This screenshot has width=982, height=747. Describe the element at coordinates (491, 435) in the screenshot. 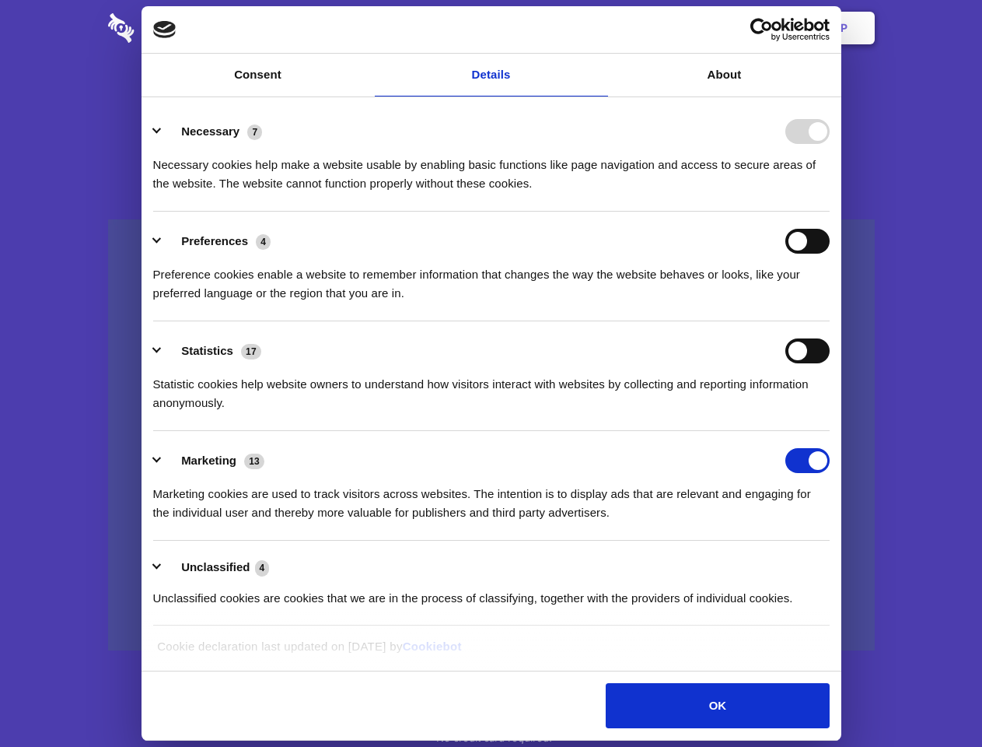

I see `a: Wistia video thumbnail` at that location.